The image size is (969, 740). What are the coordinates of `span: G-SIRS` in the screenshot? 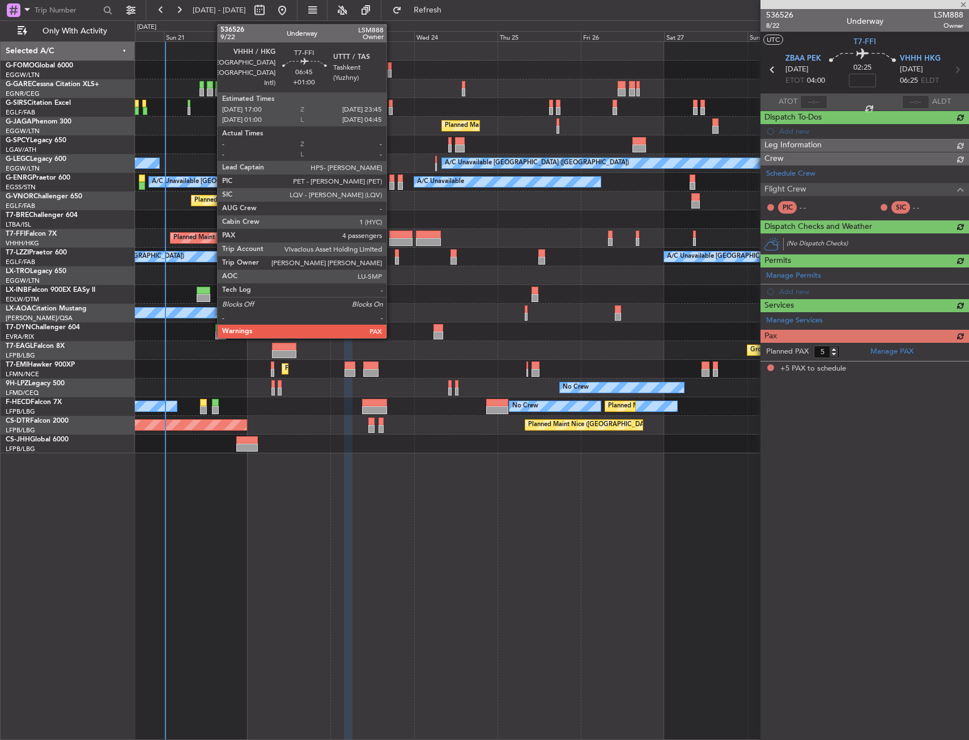 It's located at (16, 103).